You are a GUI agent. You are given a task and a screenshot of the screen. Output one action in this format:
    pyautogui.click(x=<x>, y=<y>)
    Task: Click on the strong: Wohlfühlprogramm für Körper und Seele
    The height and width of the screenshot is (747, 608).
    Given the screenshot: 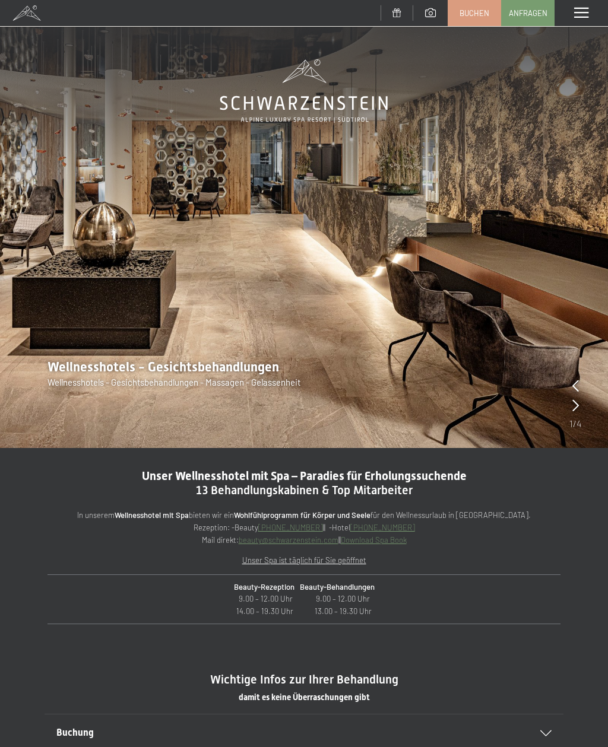 What is the action you would take?
    pyautogui.click(x=302, y=515)
    